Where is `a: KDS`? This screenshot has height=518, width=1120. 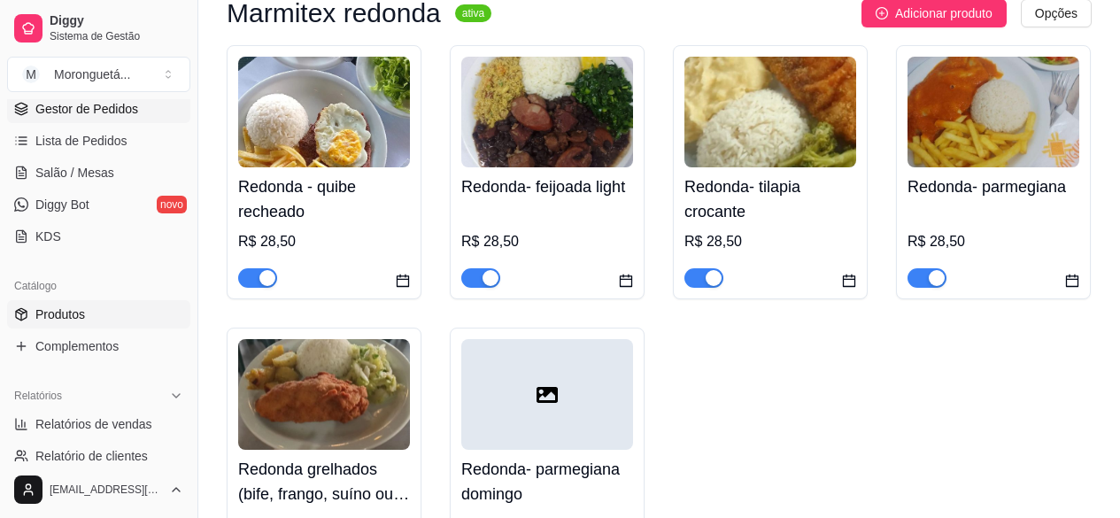 a: KDS is located at coordinates (98, 236).